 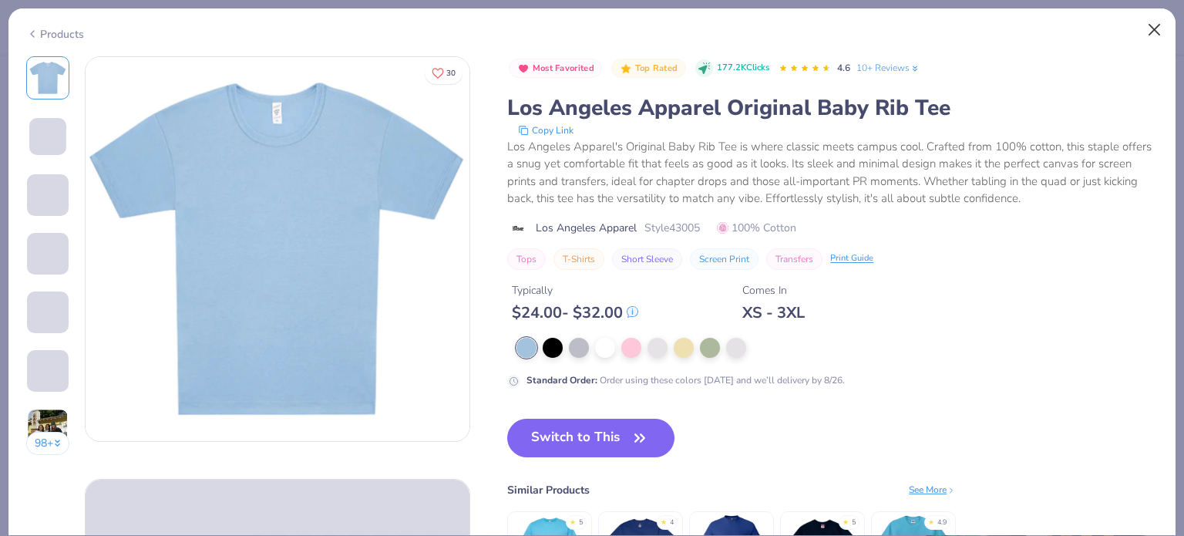 What do you see at coordinates (844, 68) in the screenshot?
I see `span: 4.6` at bounding box center [844, 68].